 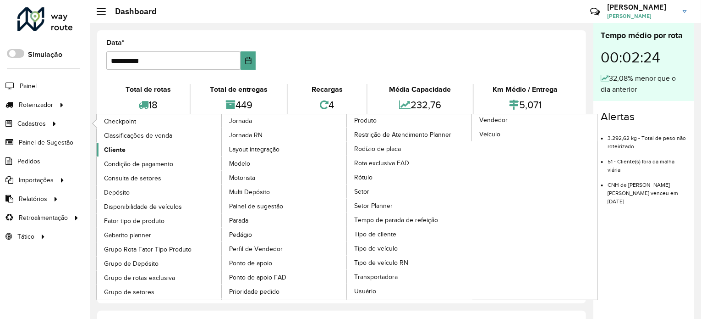 What do you see at coordinates (160, 164) in the screenshot?
I see `a: Condição de pagamento` at bounding box center [160, 164].